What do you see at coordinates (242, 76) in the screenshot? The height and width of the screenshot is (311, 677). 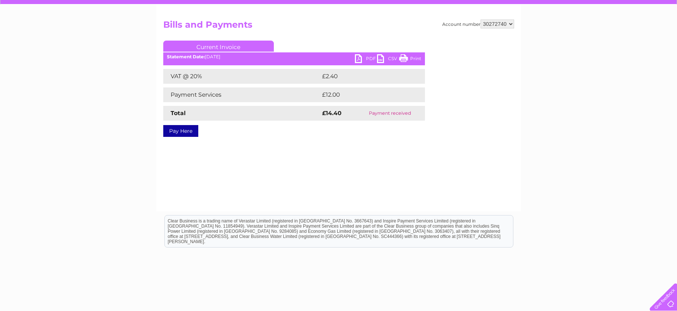 I see `td: VAT @ 20%` at bounding box center [242, 76].